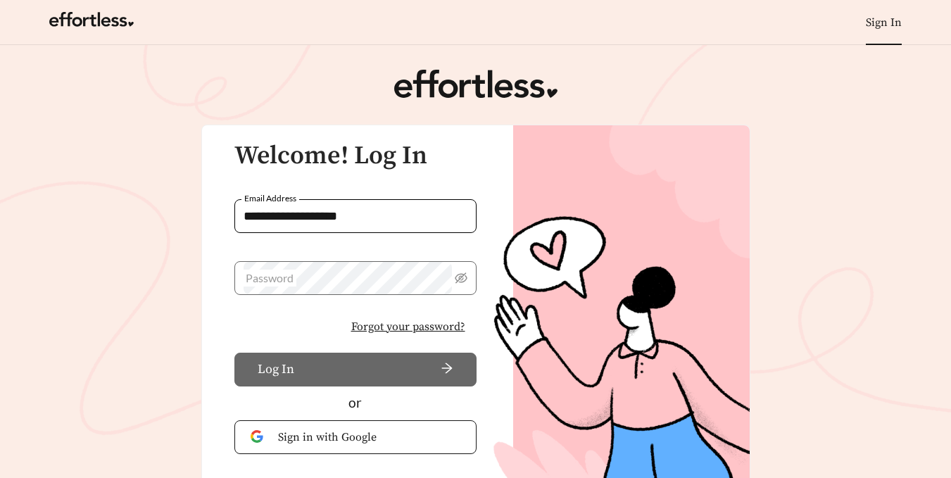  I want to click on img: Google Authentication, so click(258, 436).